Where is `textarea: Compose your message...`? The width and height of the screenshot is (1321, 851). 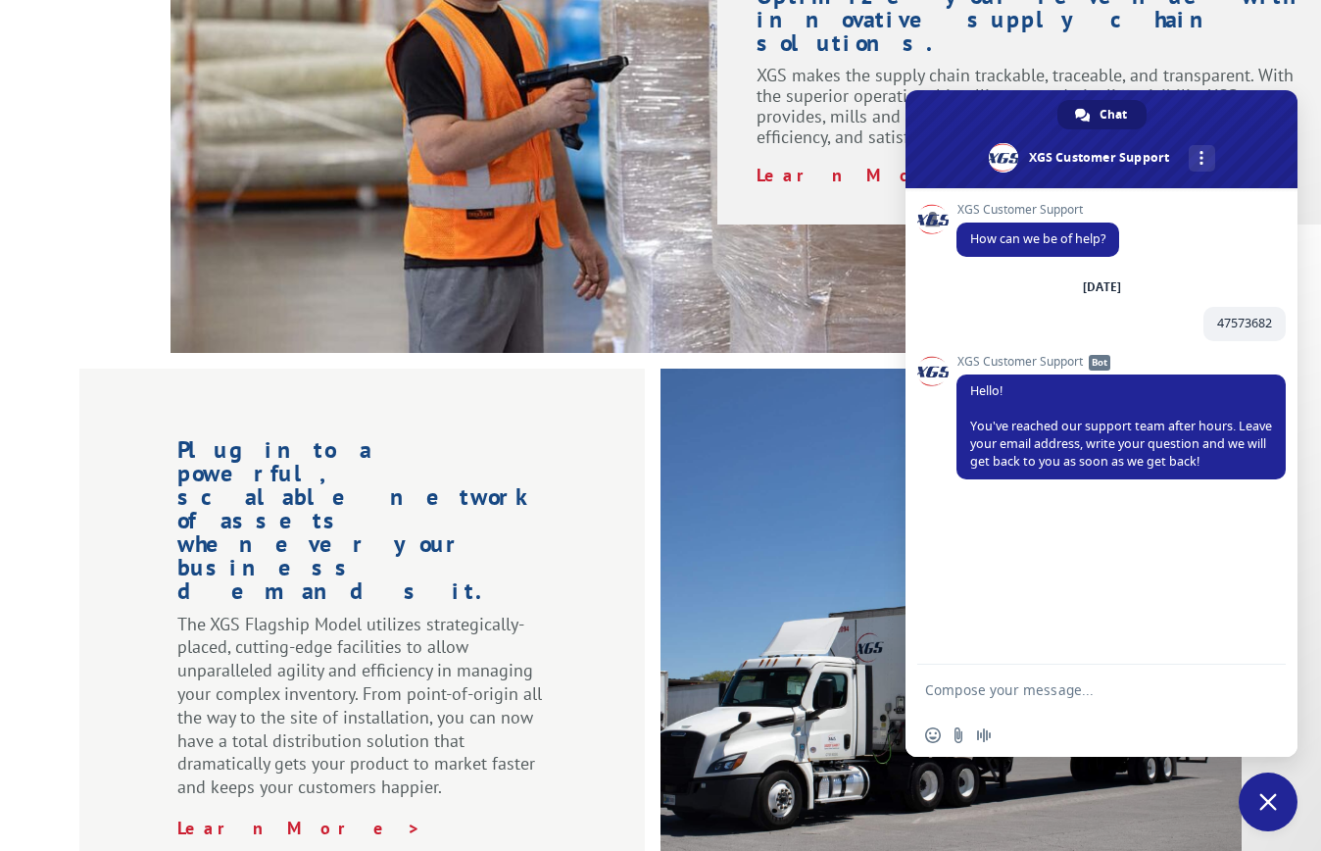
textarea: Compose your message... is located at coordinates (1082, 689).